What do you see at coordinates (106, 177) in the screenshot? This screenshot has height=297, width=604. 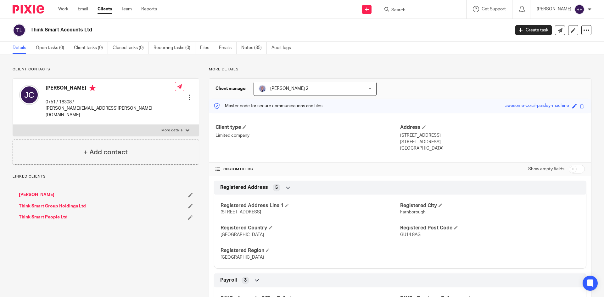 I see `p: Linked clients` at bounding box center [106, 177].